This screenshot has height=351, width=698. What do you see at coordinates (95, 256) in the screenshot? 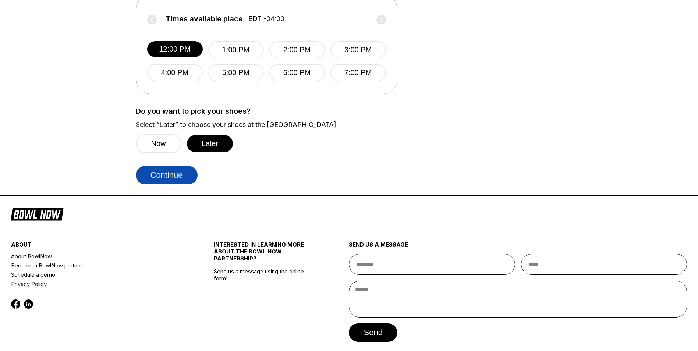
I see `a: About BowlNow` at bounding box center [95, 256].